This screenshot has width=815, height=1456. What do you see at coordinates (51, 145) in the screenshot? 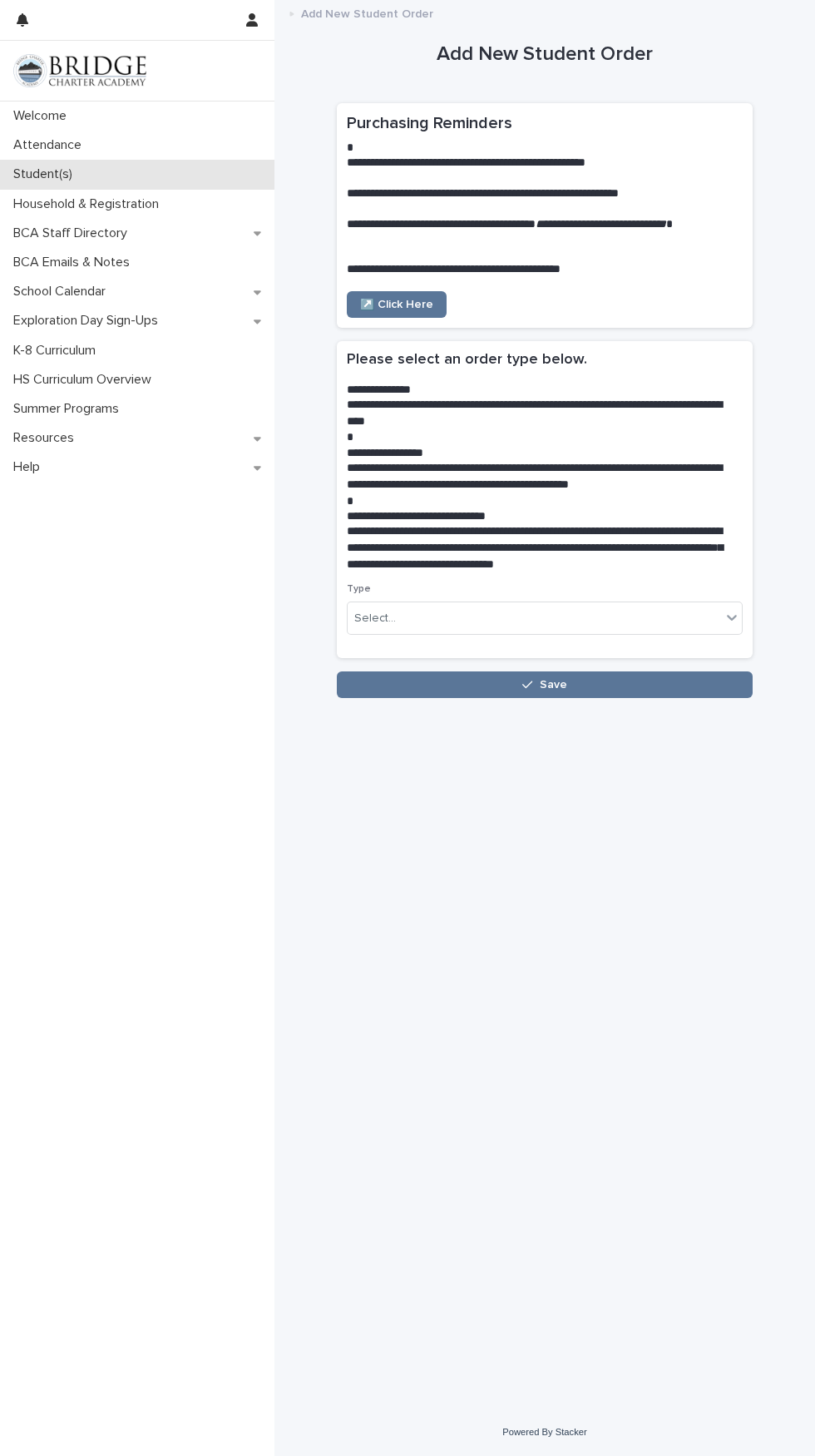
I see `p: Attendance` at bounding box center [51, 145].